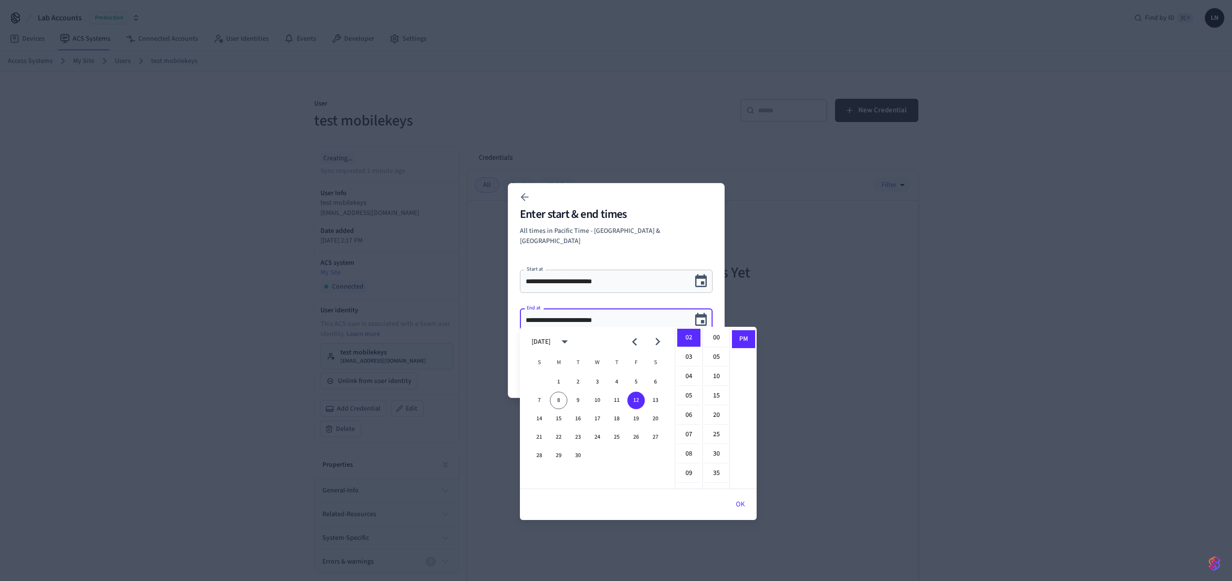 The height and width of the screenshot is (581, 1232). I want to click on button: 11, so click(617, 400).